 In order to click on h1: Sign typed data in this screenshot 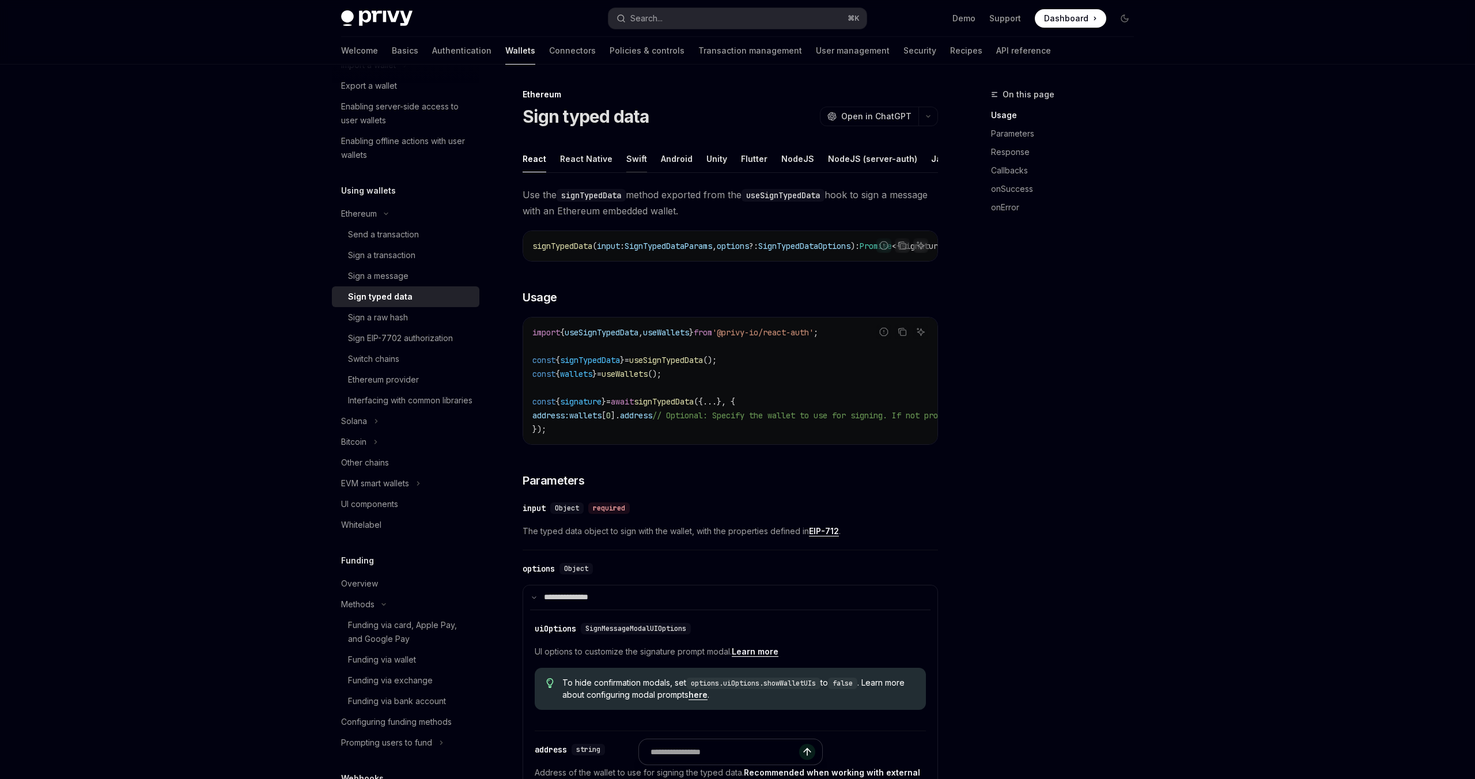, I will do `click(585, 116)`.